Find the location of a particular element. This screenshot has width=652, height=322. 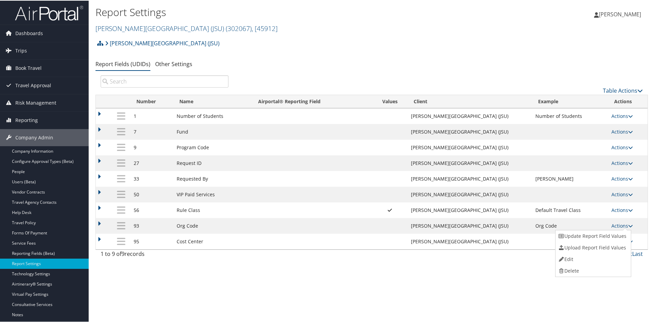

span: Book Travel is located at coordinates (28, 67).